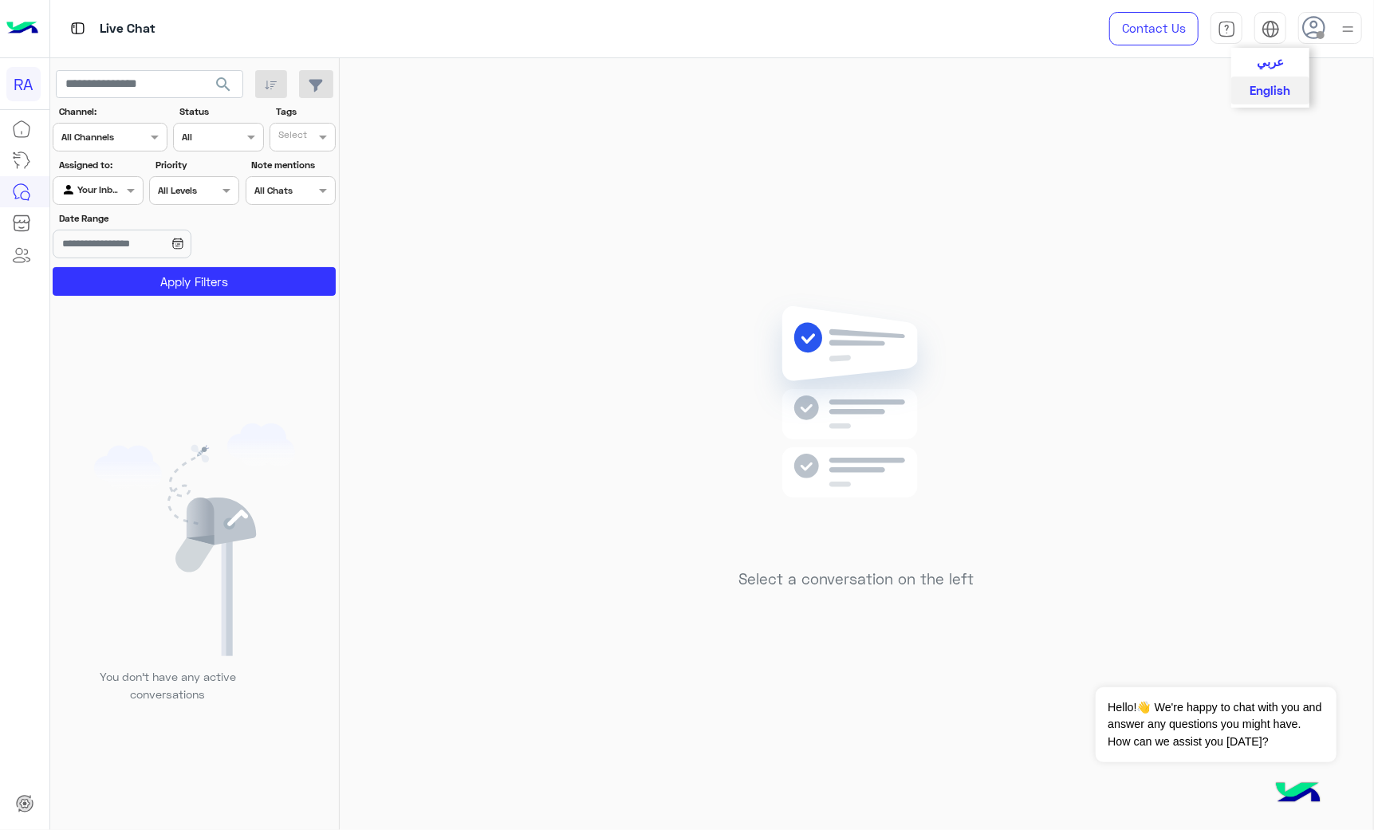  I want to click on a: tab, so click(1227, 29).